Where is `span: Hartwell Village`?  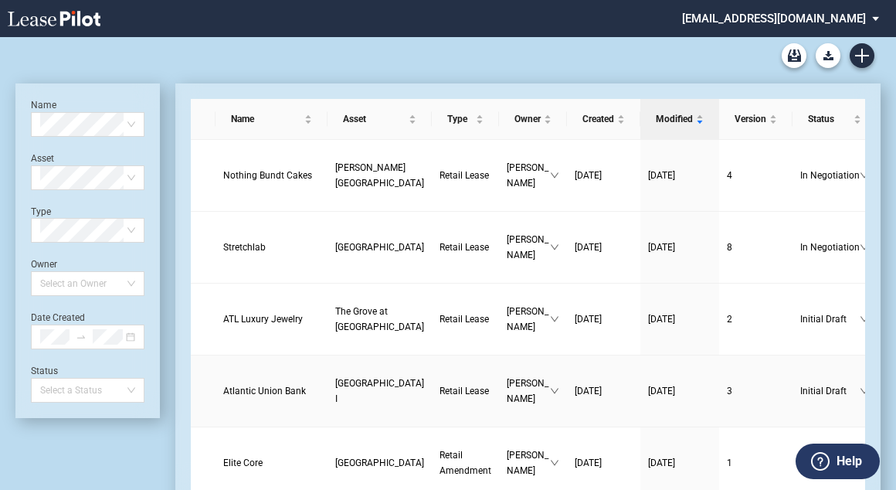 span: Hartwell Village is located at coordinates (379, 175).